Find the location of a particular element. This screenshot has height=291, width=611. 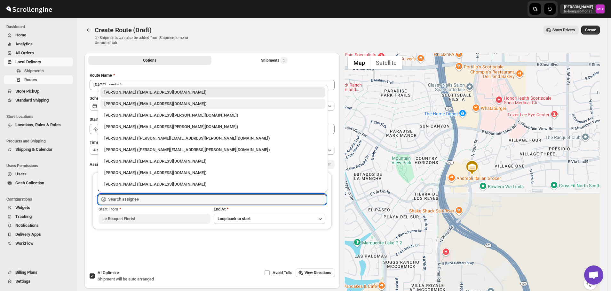

span: AI Optimize is located at coordinates (108, 273).